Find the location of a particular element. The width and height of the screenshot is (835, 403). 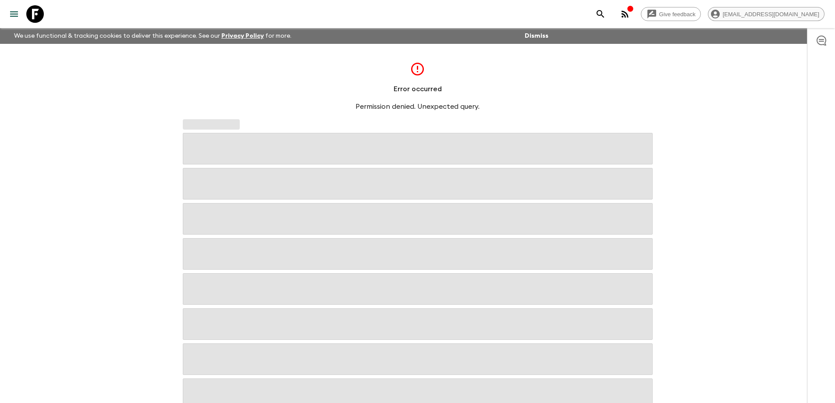

span: Give feedback is located at coordinates (677, 14).